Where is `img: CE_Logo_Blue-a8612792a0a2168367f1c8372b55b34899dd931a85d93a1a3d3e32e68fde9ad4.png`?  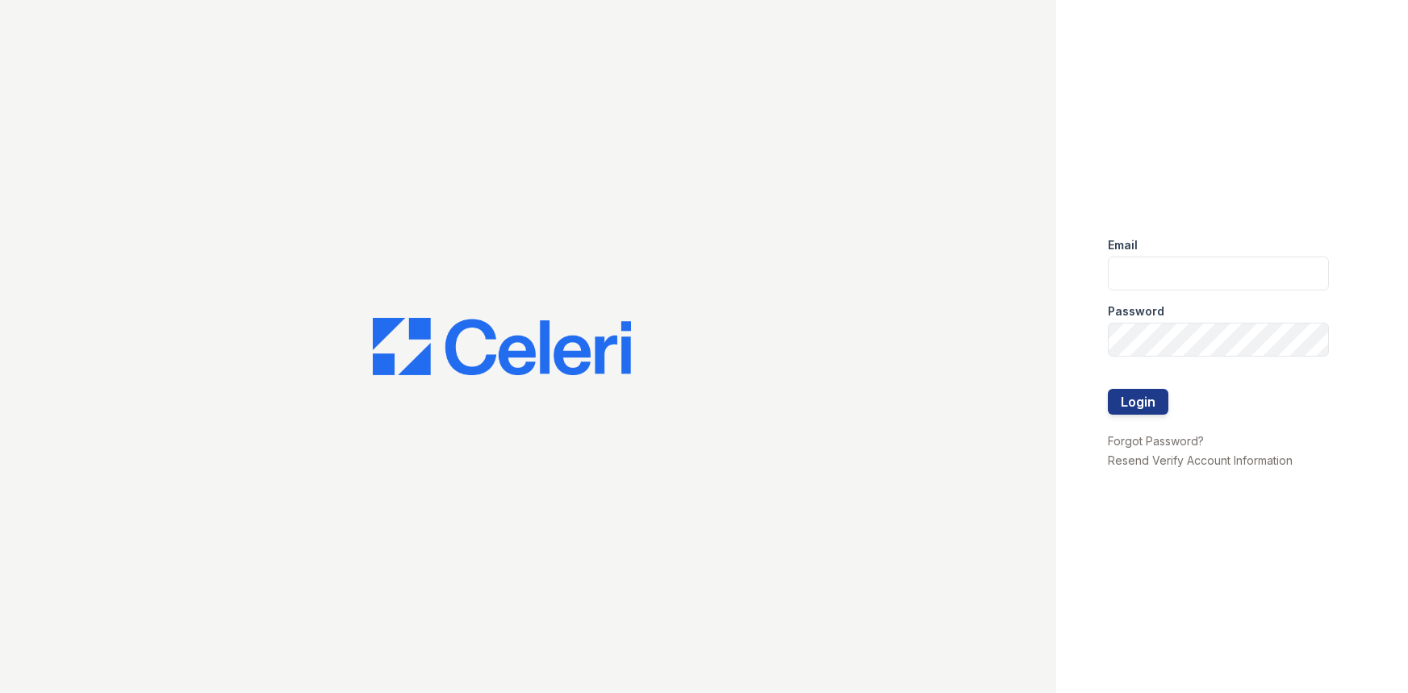 img: CE_Logo_Blue-a8612792a0a2168367f1c8372b55b34899dd931a85d93a1a3d3e32e68fde9ad4.png is located at coordinates (502, 347).